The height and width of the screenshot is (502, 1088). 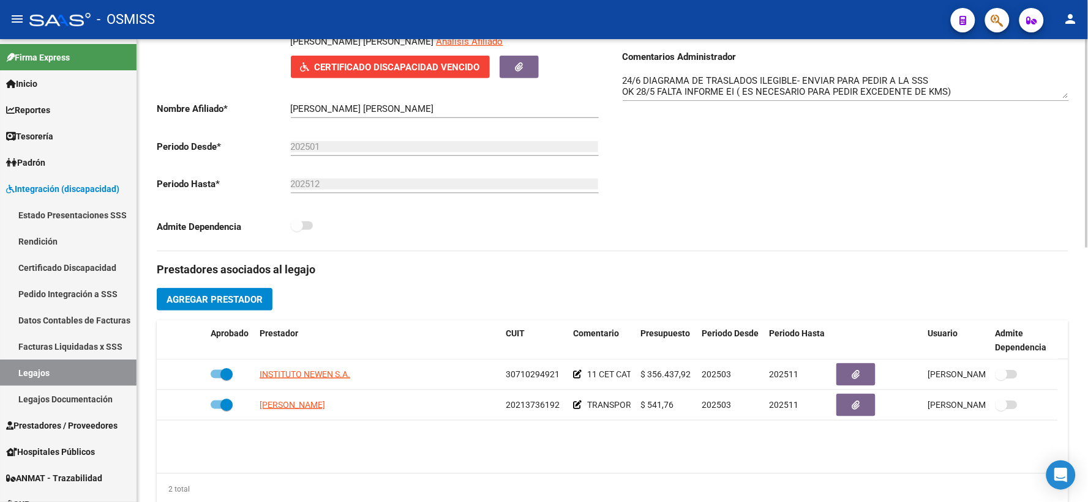 I want to click on span: Agregar Prestador, so click(x=214, y=300).